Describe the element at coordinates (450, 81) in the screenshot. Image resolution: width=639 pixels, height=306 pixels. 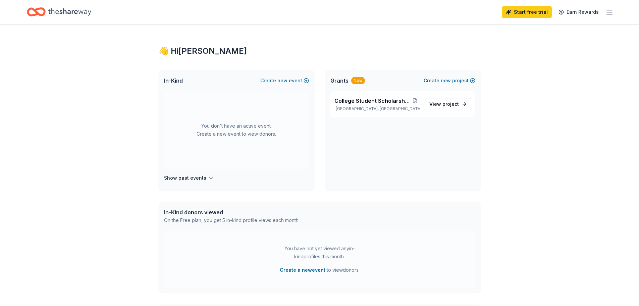
I see `button: Createnewproject` at that location.